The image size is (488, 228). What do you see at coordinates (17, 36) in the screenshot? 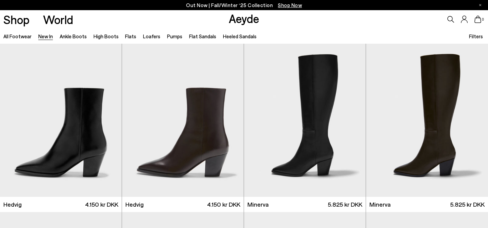
I see `a: All Footwear` at bounding box center [17, 36].